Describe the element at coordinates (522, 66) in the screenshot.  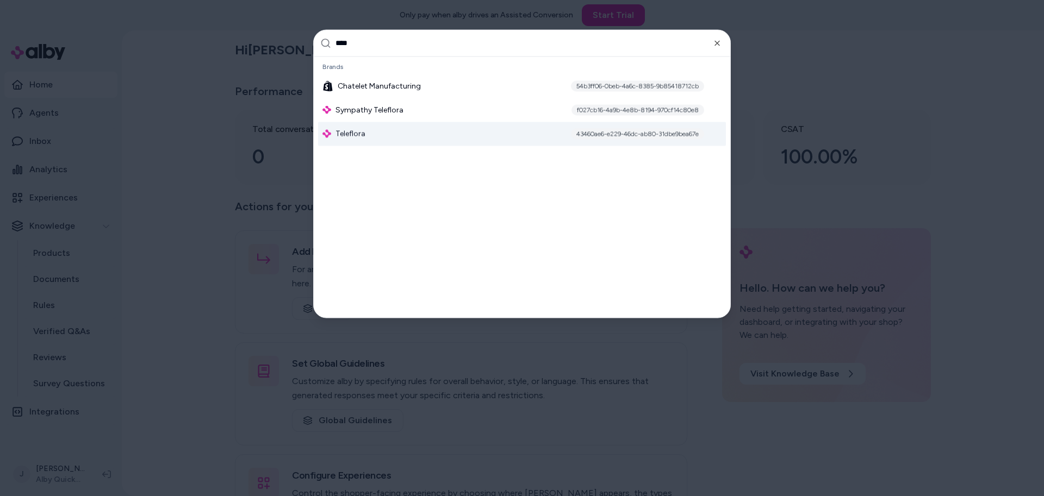
I see `div: Brands` at that location.